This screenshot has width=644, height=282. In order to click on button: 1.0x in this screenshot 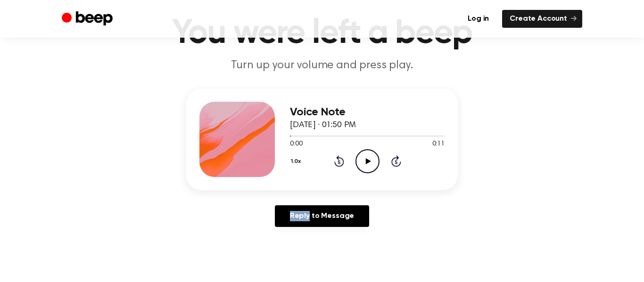, I will do `click(297, 162)`.